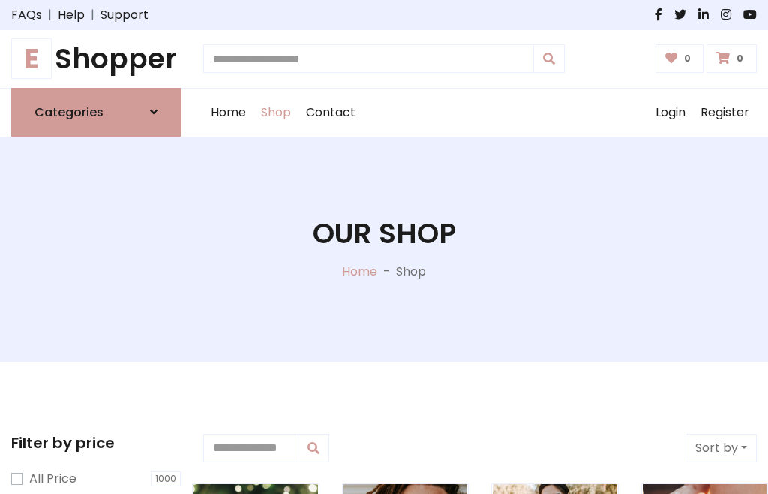 This screenshot has height=494, width=768. Describe the element at coordinates (671, 113) in the screenshot. I see `a: Login` at that location.